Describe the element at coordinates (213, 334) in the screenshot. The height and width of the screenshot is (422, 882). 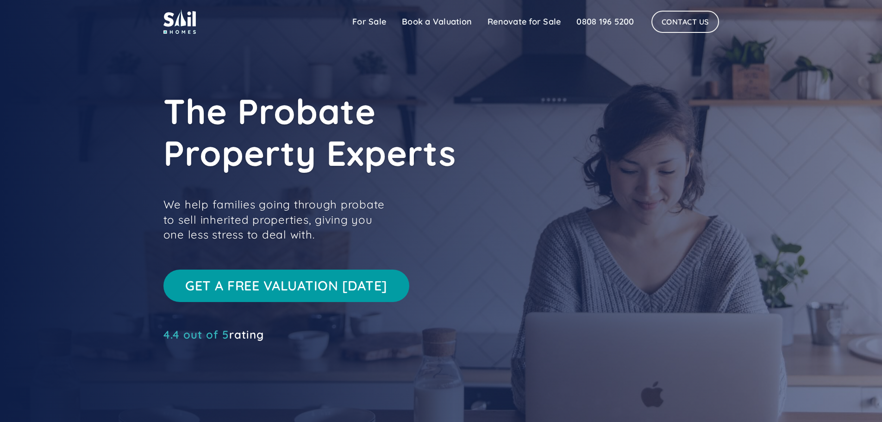
I see `div: rating` at that location.